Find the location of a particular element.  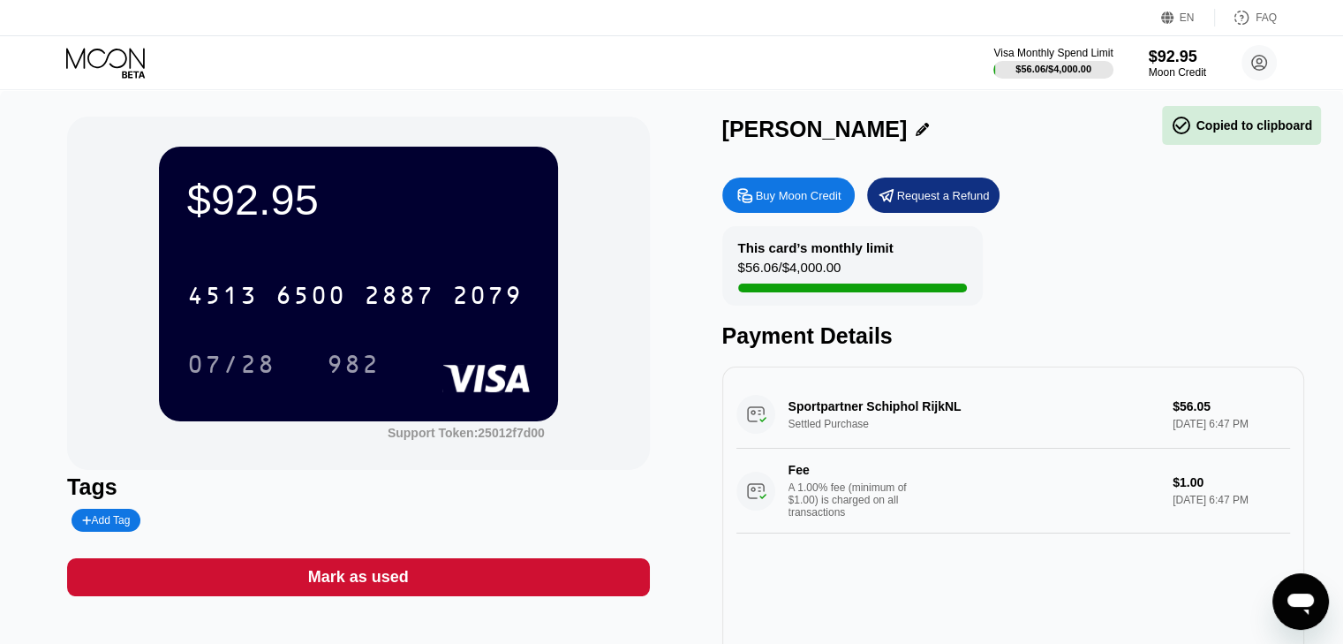

div: 6500 is located at coordinates (311, 298).